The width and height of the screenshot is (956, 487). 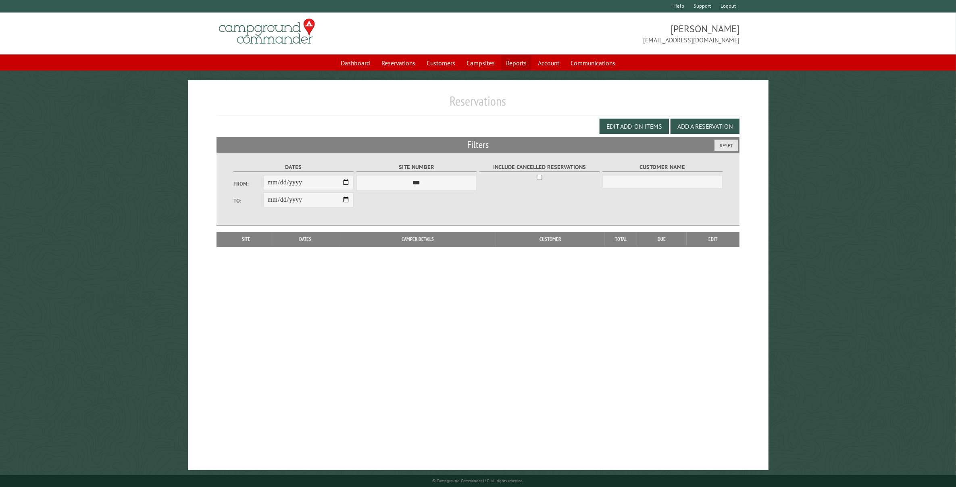 What do you see at coordinates (621, 239) in the screenshot?
I see `th: Total` at bounding box center [621, 239].